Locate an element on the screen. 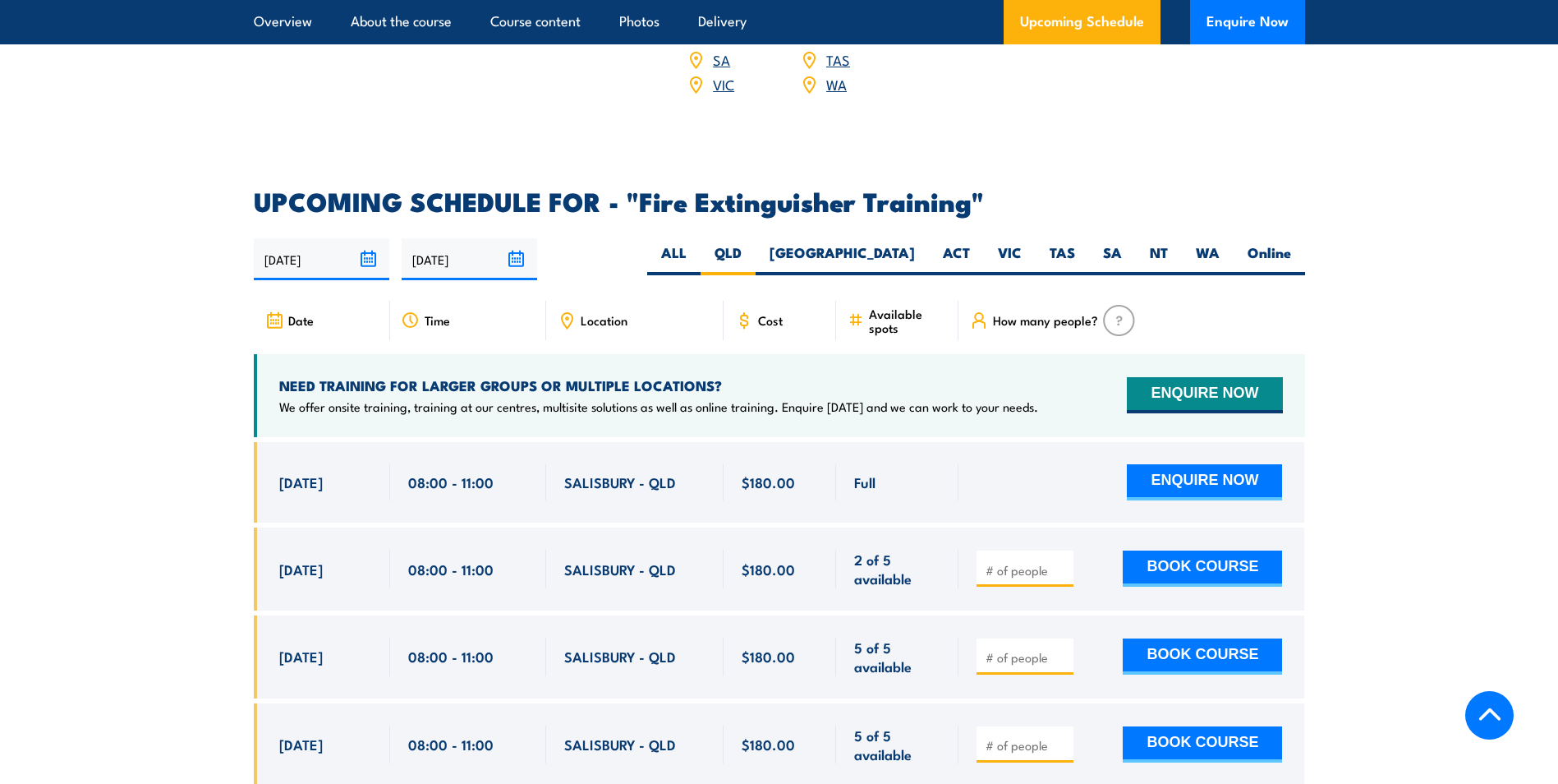  span: Cost is located at coordinates (770, 320).